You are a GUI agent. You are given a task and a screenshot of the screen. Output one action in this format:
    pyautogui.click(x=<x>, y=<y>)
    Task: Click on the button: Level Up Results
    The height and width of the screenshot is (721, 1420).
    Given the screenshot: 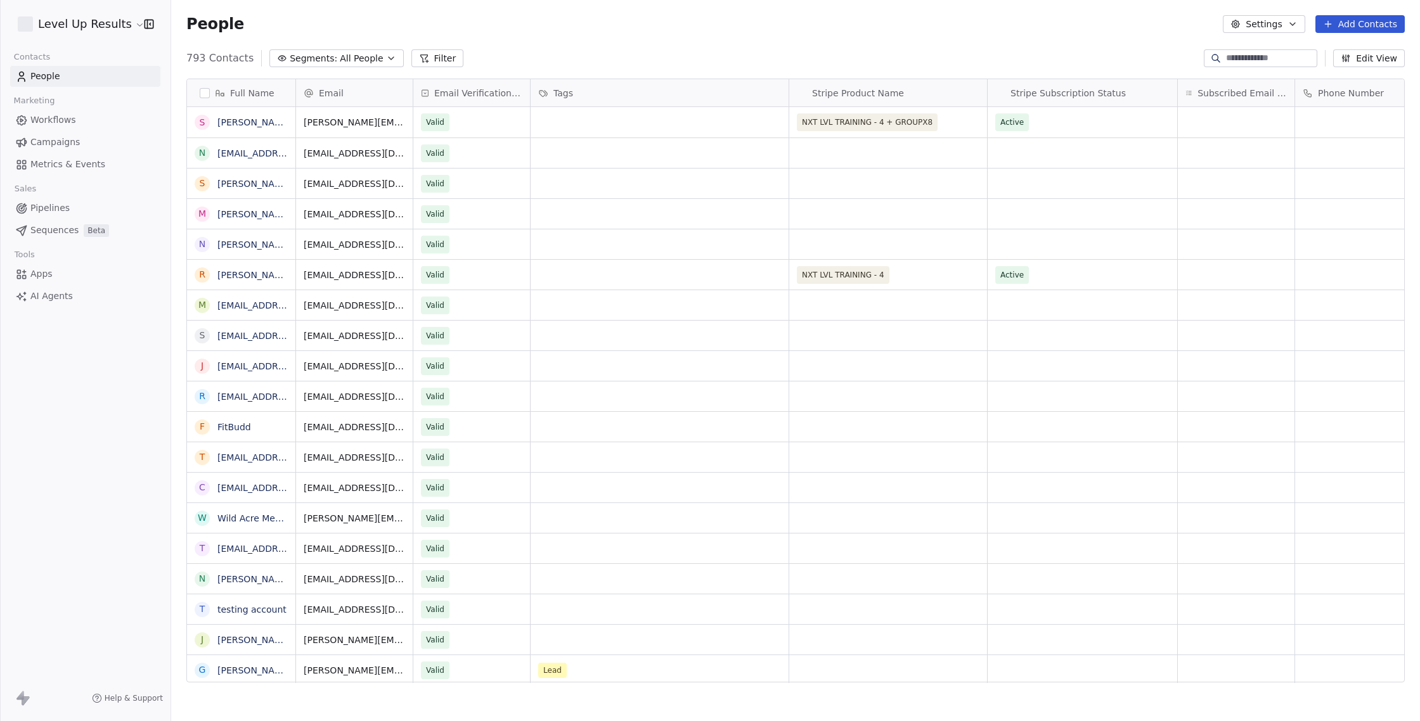 What is the action you would take?
    pyautogui.click(x=75, y=24)
    